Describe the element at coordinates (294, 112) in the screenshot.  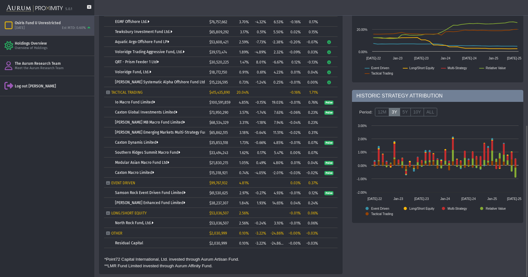
I see `td: -0.06%` at that location.